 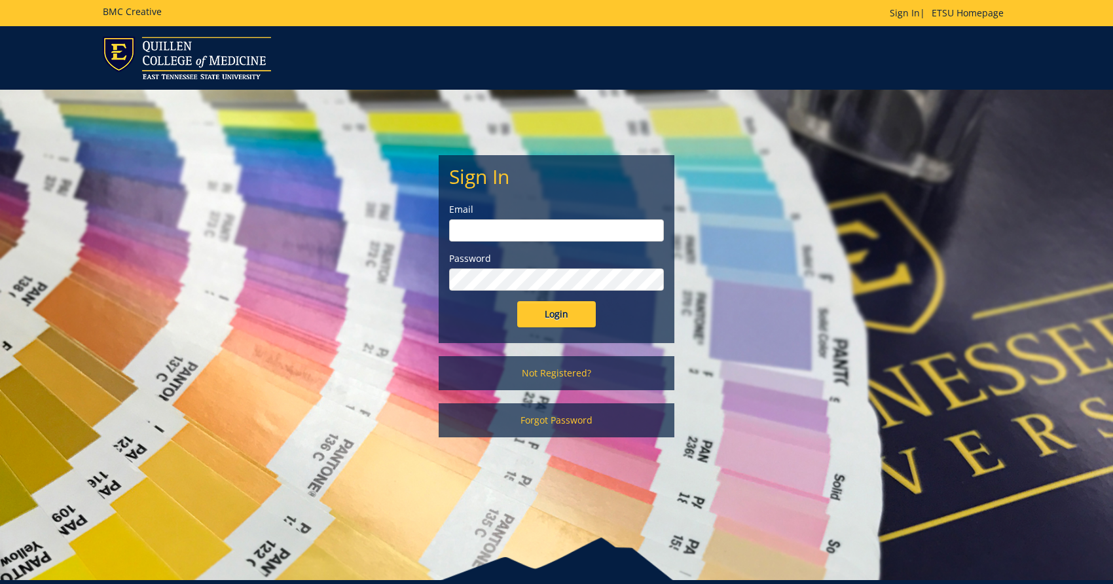 I want to click on img: ETSU logo, so click(x=187, y=58).